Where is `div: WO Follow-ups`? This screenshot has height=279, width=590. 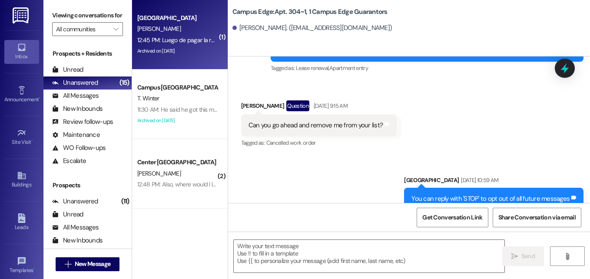
div: WO Follow-ups is located at coordinates (79, 148).